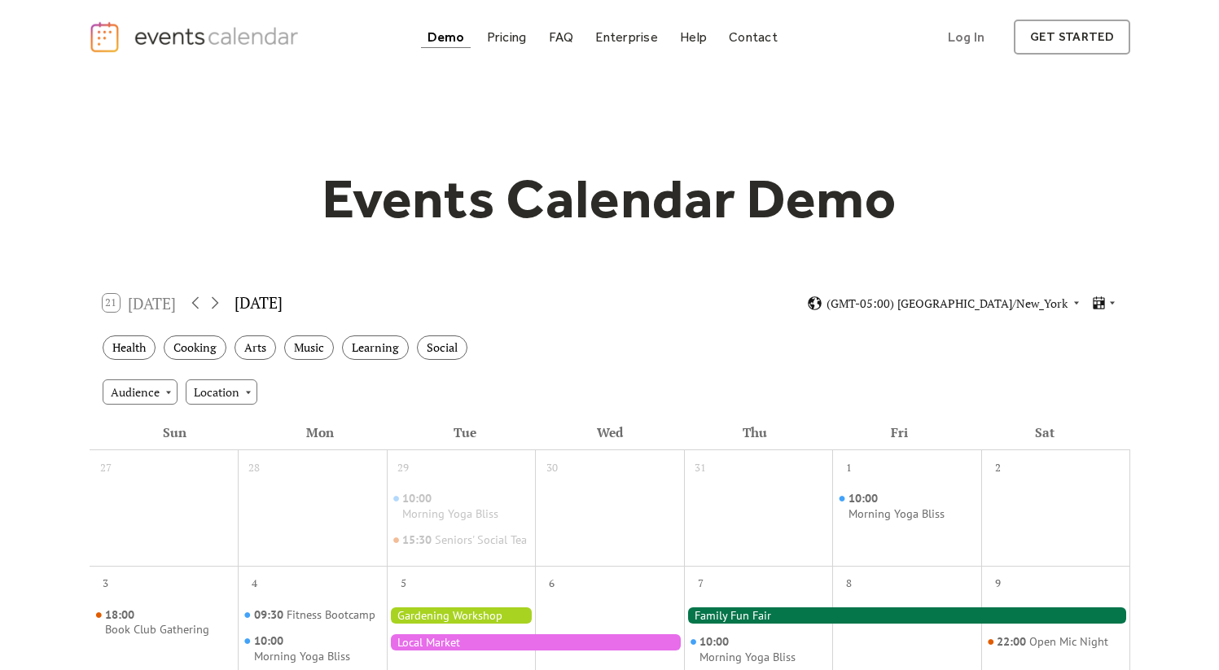 This screenshot has height=670, width=1219. What do you see at coordinates (506, 37) in the screenshot?
I see `div: Pricing` at bounding box center [506, 37].